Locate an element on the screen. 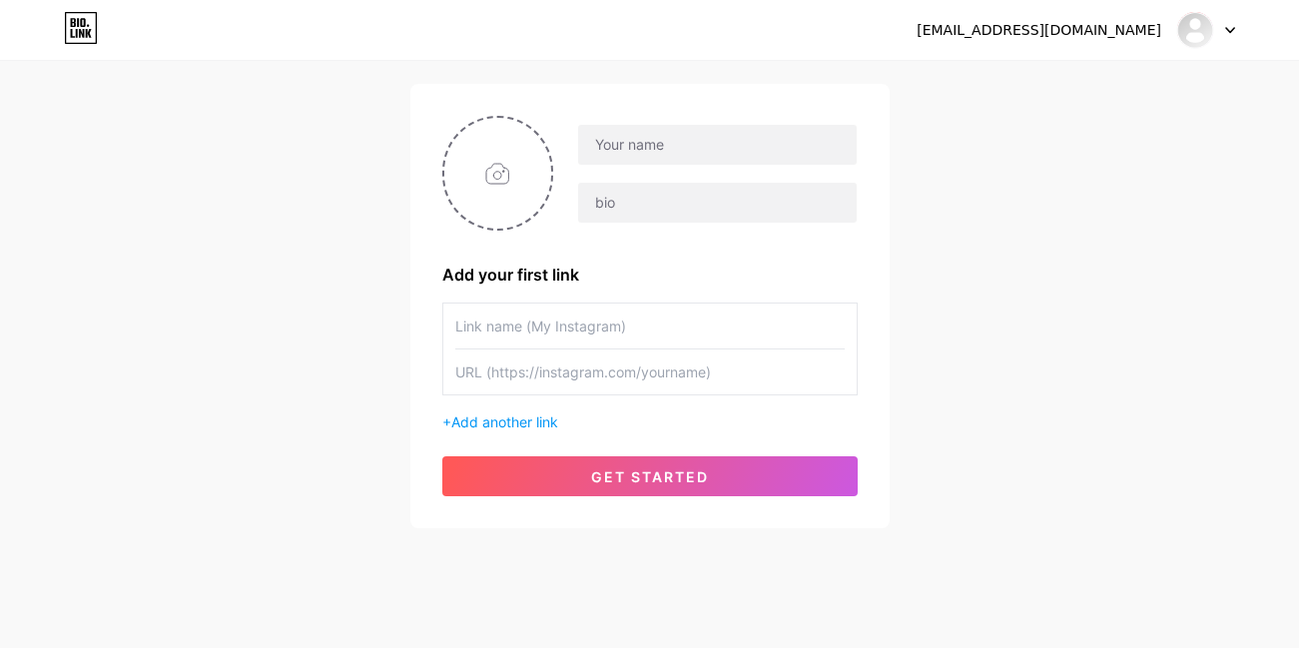  button: get started is located at coordinates (650, 476).